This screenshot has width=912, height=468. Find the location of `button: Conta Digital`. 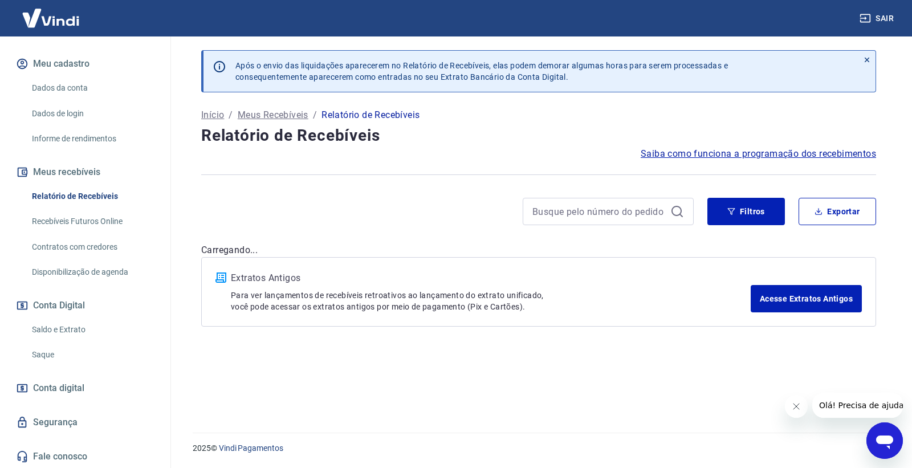

button: Conta Digital is located at coordinates (85, 306).